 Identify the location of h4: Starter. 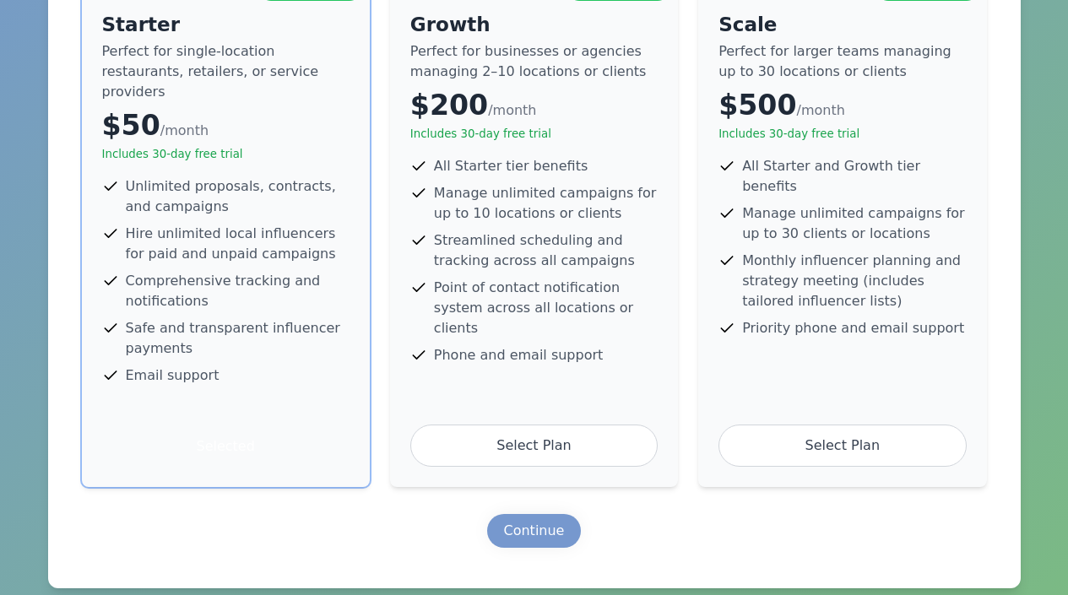
(225, 24).